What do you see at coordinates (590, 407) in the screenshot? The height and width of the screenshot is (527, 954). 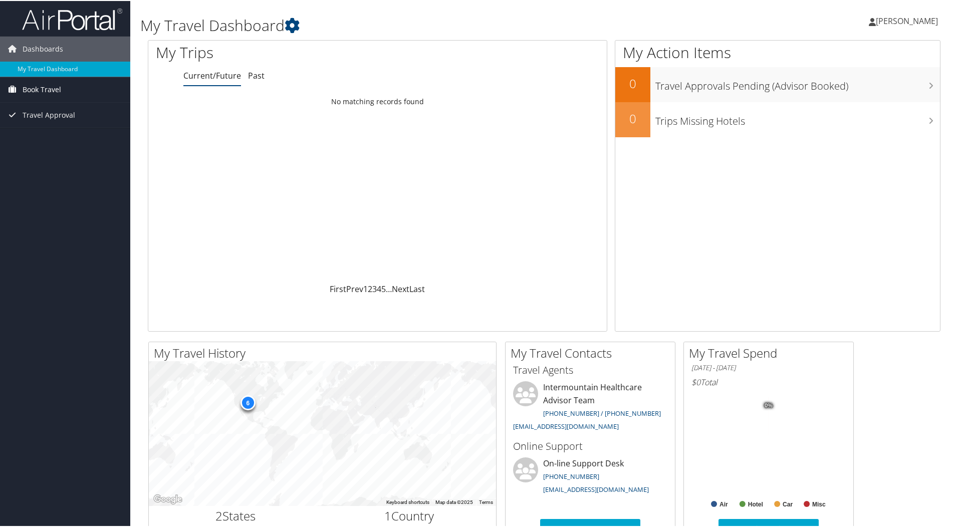 I see `li: Intermountain Healthcare Advisor Team` at bounding box center [590, 407].